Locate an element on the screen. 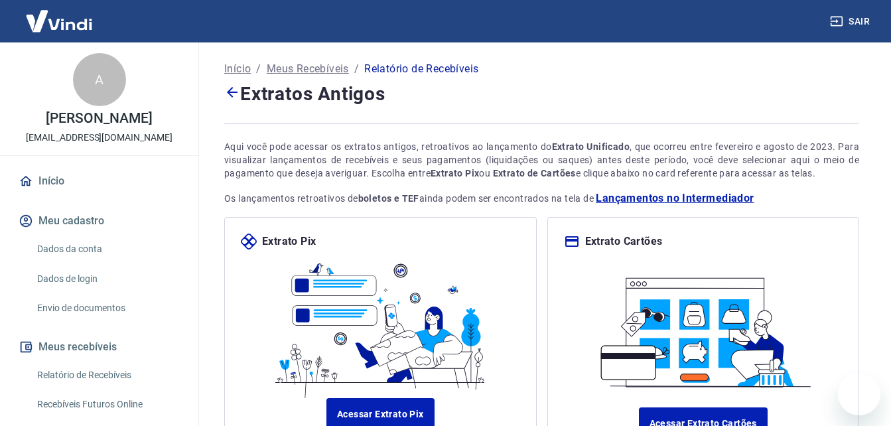  a: Meus Recebíveis is located at coordinates (308, 69).